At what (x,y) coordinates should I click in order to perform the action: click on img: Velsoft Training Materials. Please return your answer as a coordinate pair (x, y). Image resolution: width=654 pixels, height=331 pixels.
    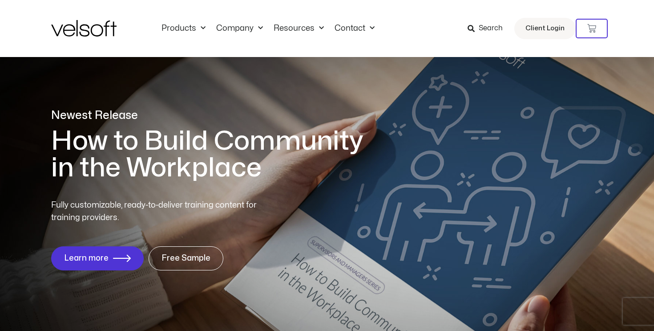
    Looking at the image, I should click on (84, 28).